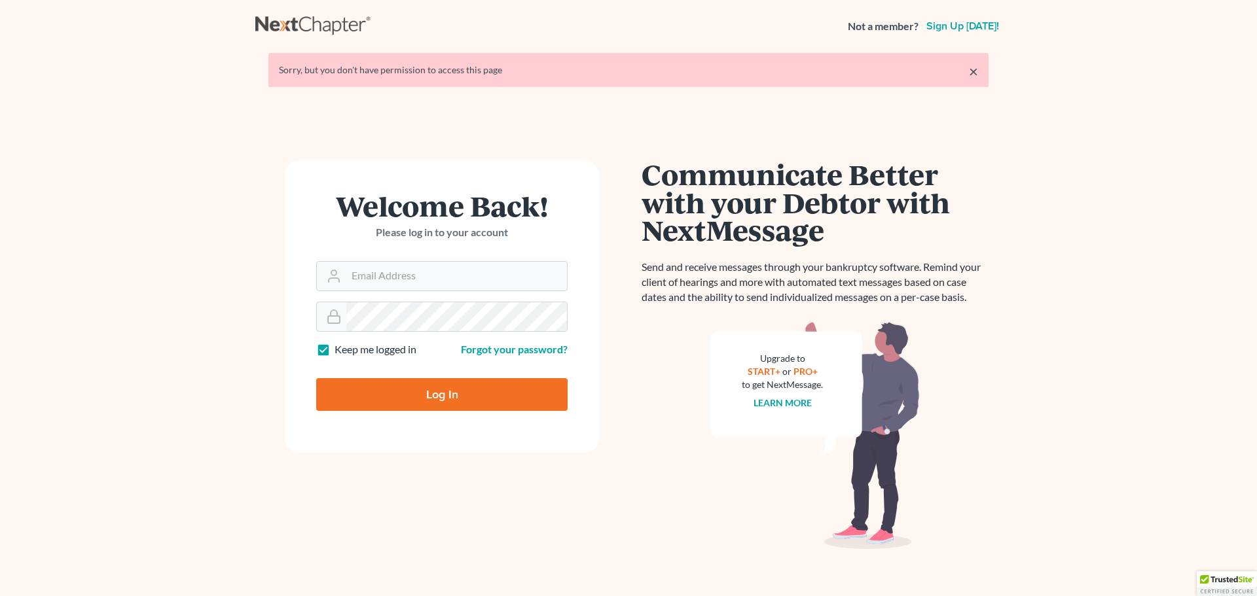  Describe the element at coordinates (815, 435) in the screenshot. I see `img: nextmessage_bg-59042aed3d76b12b5cd301f8e5b87938c9018125f34e5fa2b7a6b67550977c72.svg` at that location.